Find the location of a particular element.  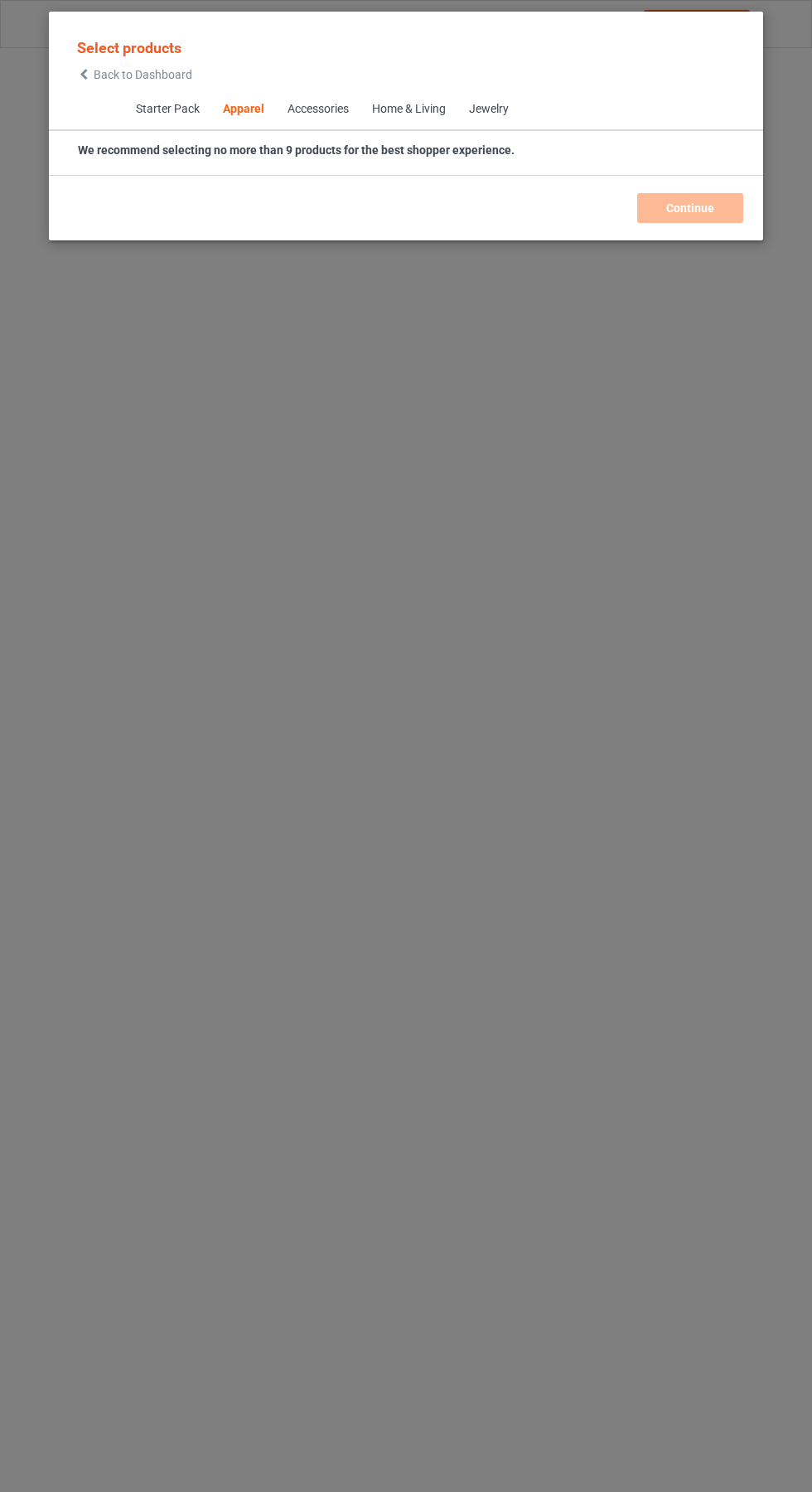

div: Jewelry is located at coordinates (488, 110).